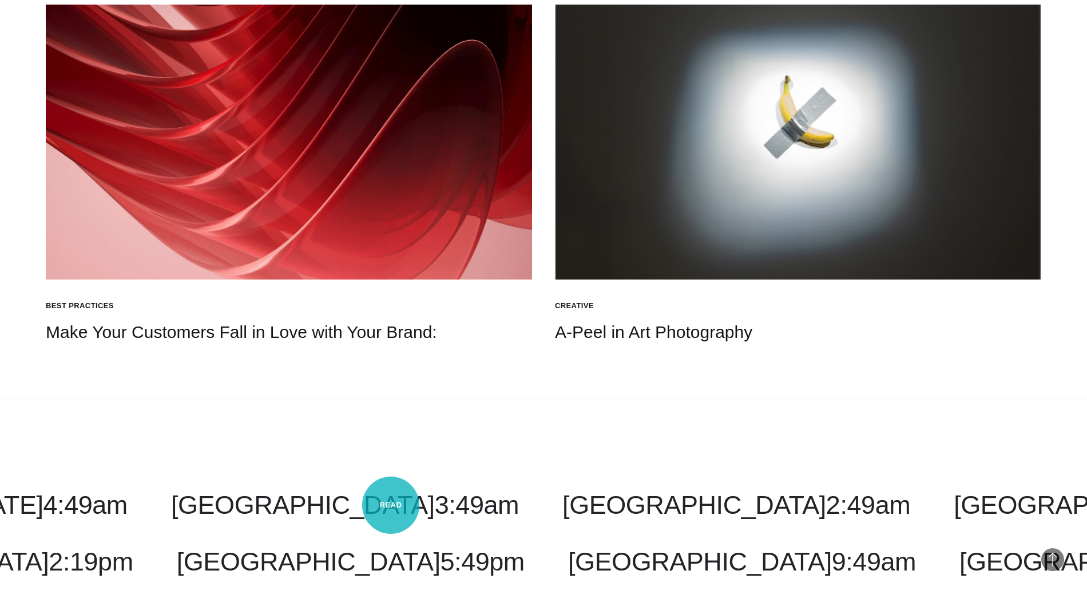  Describe the element at coordinates (798, 174) in the screenshot. I see `a: Creative A-Peel in Art Photography` at that location.